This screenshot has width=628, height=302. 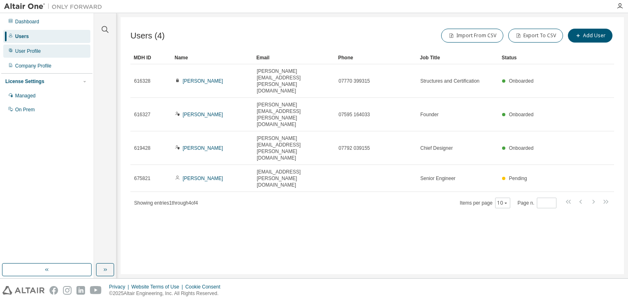 What do you see at coordinates (54, 290) in the screenshot?
I see `img: facebook.svg` at bounding box center [54, 290].